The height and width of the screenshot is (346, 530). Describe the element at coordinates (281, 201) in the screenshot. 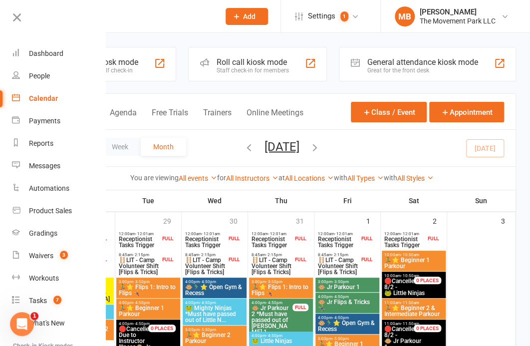

I see `th: Thu` at that location.